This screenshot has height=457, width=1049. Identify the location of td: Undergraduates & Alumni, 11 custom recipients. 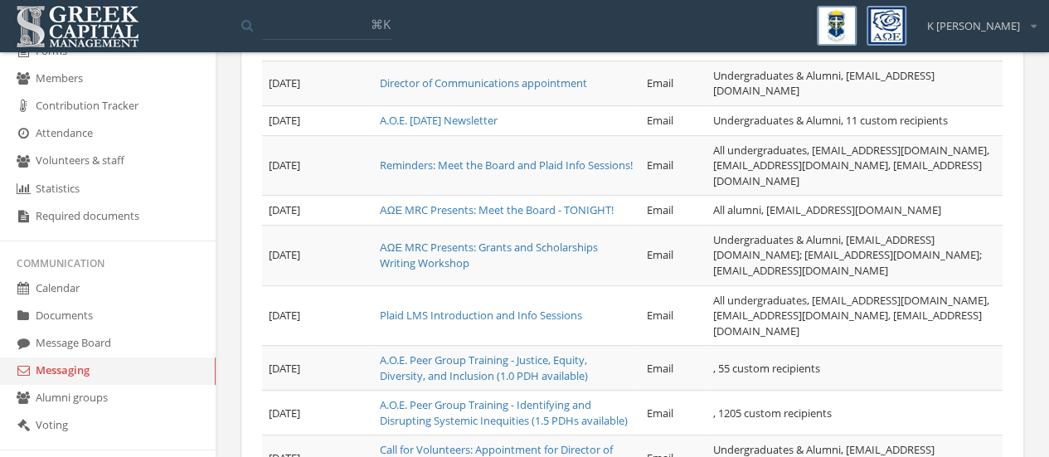
(854, 121).